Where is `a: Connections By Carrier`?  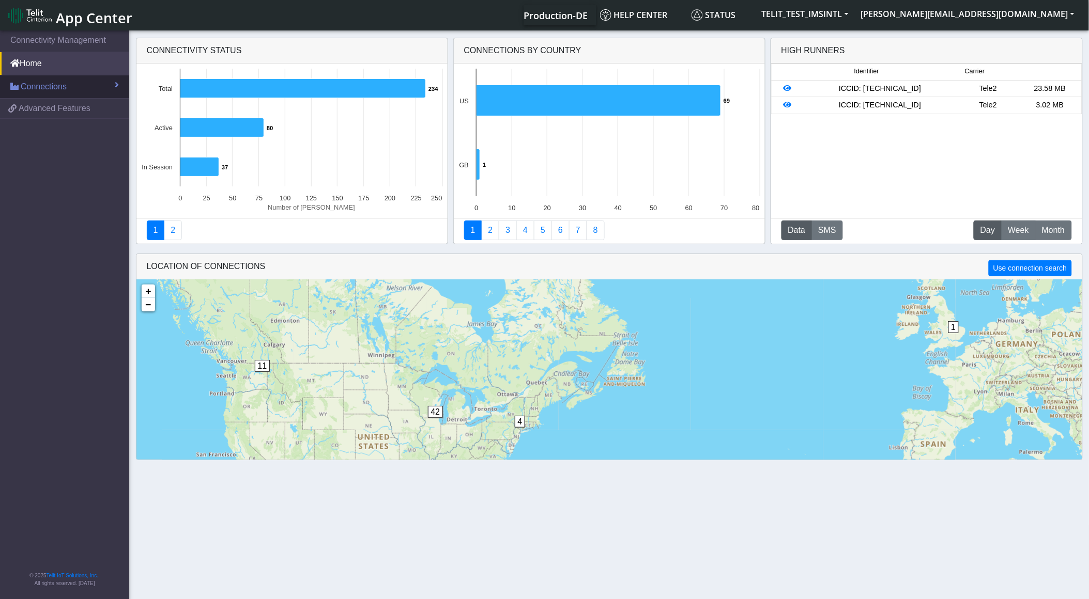
a: Connections By Carrier is located at coordinates (525, 230).